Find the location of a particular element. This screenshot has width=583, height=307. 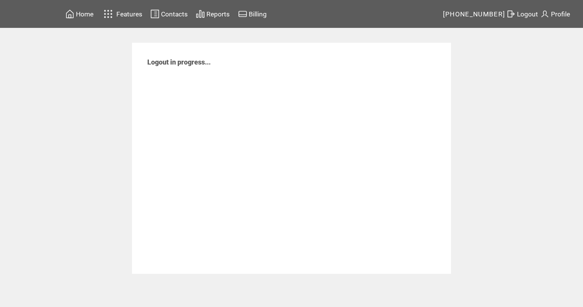

img: contacts.svg is located at coordinates (155, 14).